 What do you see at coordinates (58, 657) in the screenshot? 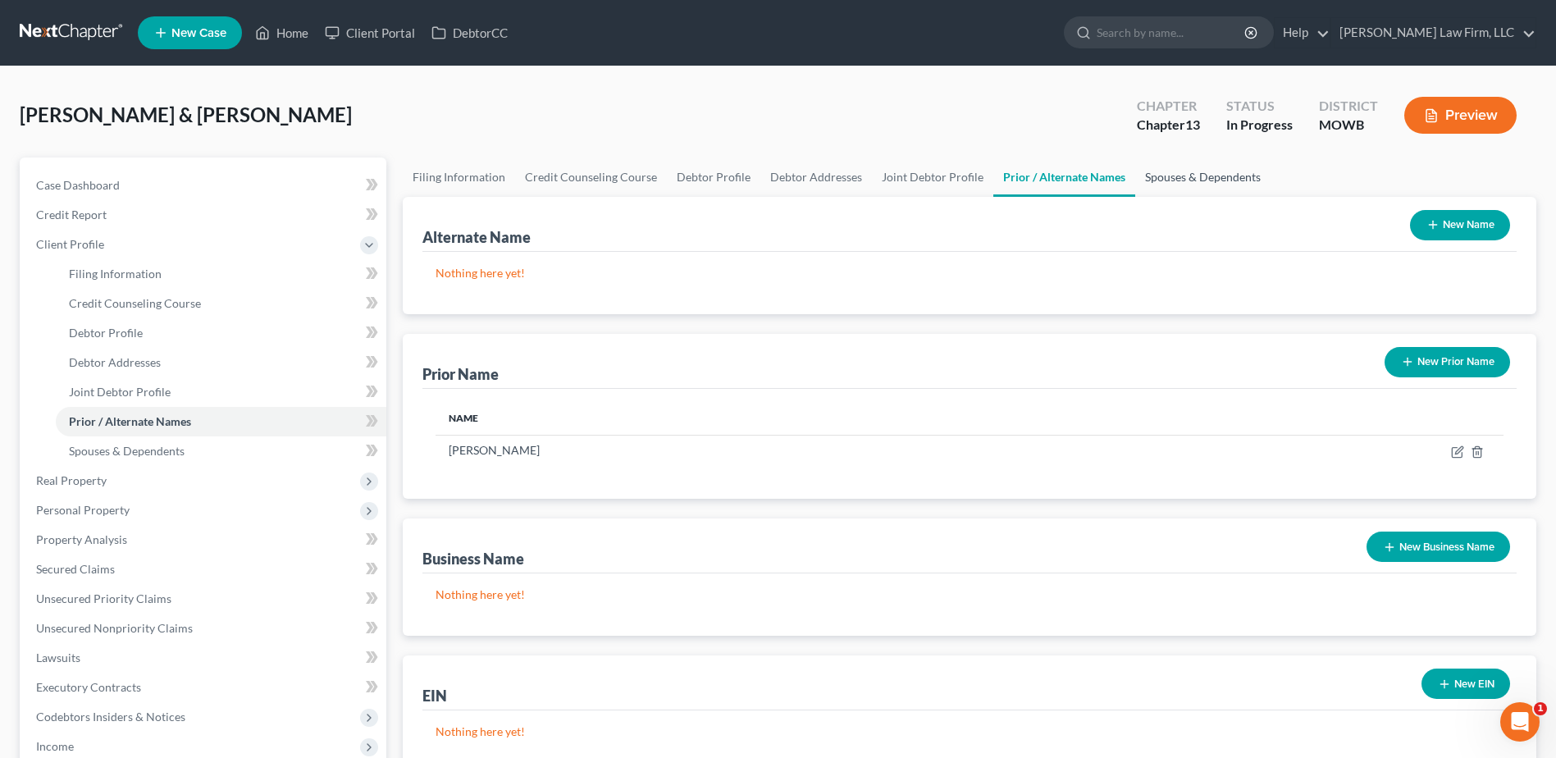
I see `span: Lawsuits` at bounding box center [58, 657].